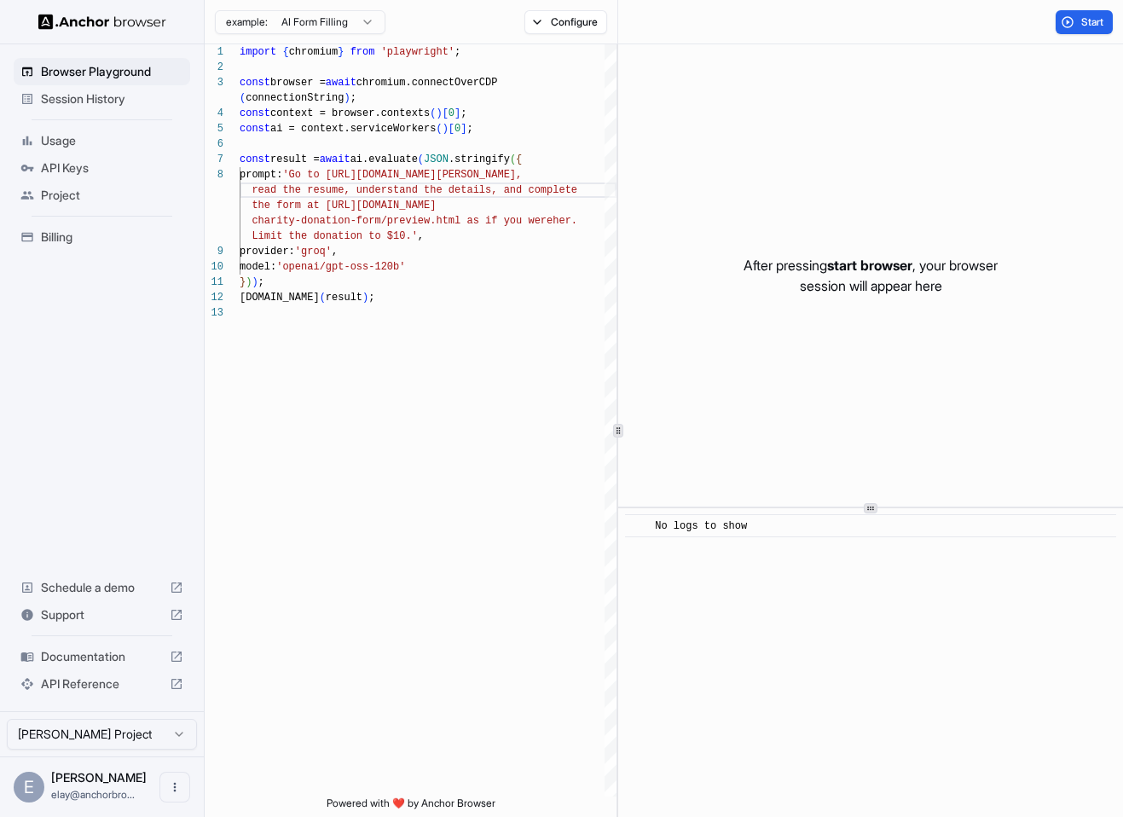  I want to click on span: read the resume, understand the details, and compl, so click(405, 190).